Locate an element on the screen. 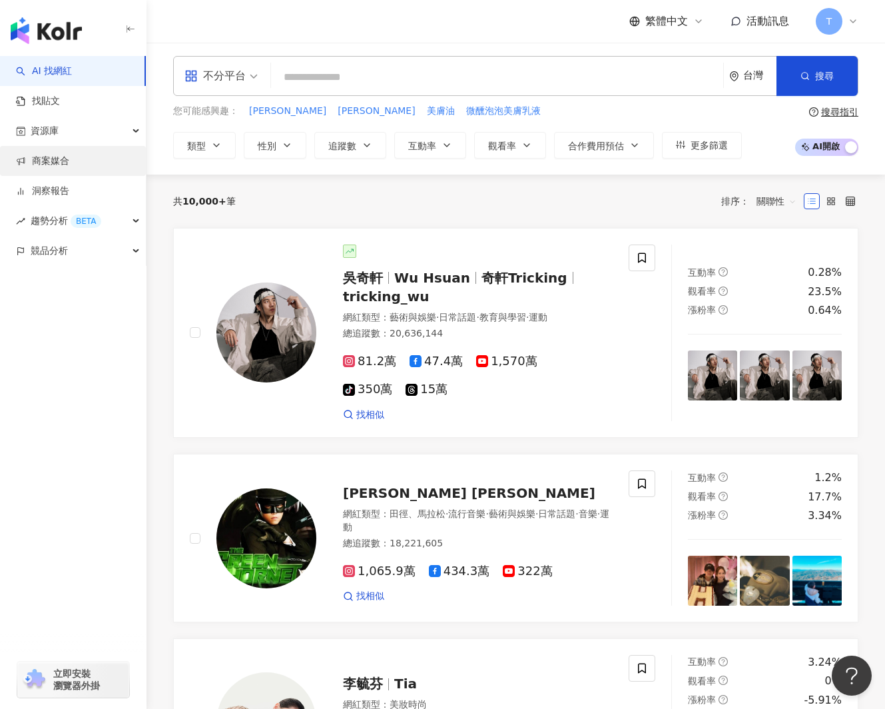 Image resolution: width=885 pixels, height=709 pixels. button: 更多篩選 is located at coordinates (702, 145).